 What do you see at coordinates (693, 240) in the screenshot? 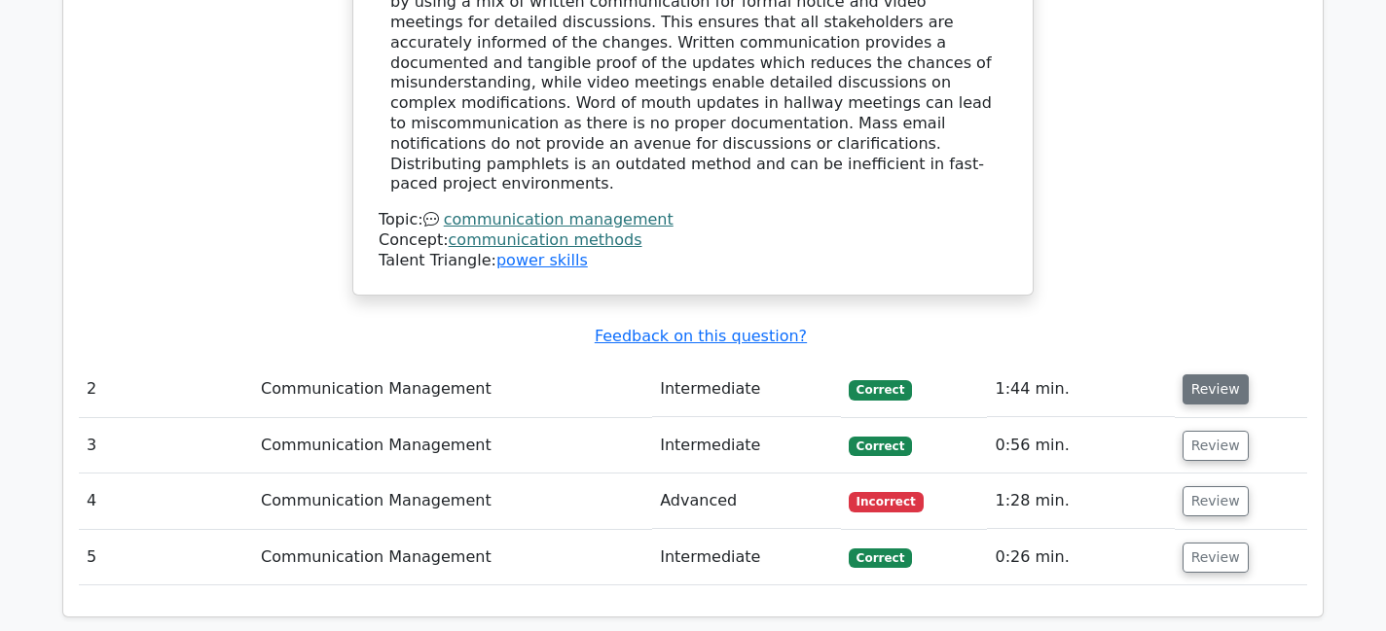
I see `div: Concept:` at bounding box center [693, 240].